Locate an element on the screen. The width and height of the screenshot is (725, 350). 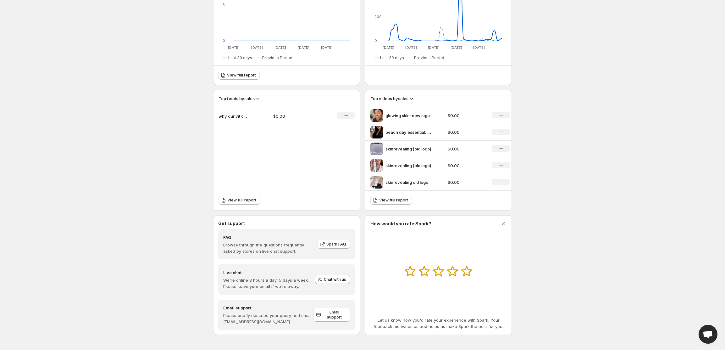
p: why our vit c serum is a daily must-have is located at coordinates (234, 116).